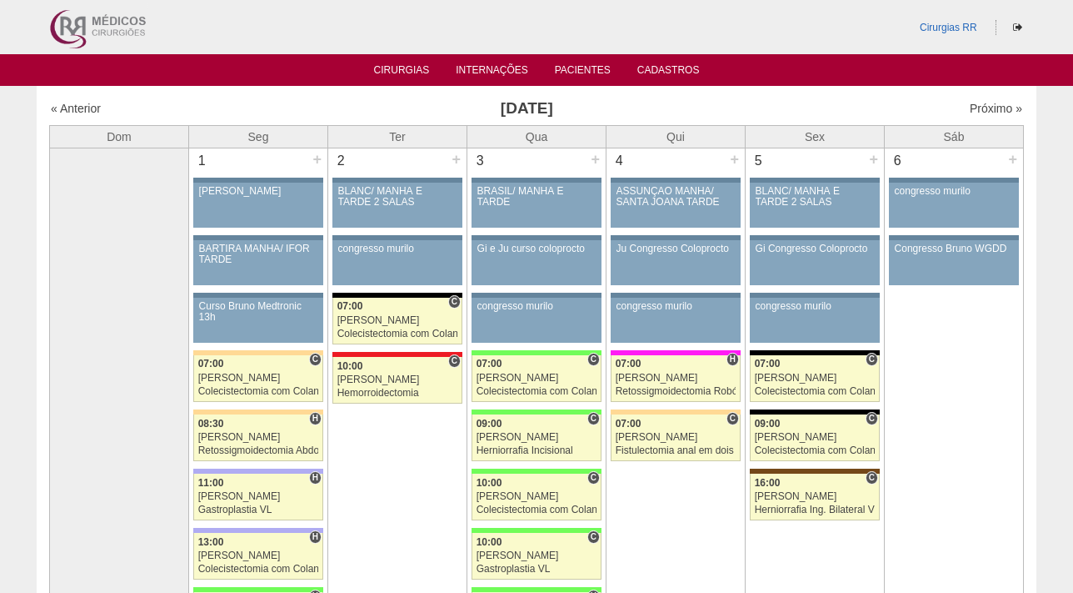 This screenshot has height=593, width=1073. Describe the element at coordinates (676, 136) in the screenshot. I see `th: Qui` at that location.